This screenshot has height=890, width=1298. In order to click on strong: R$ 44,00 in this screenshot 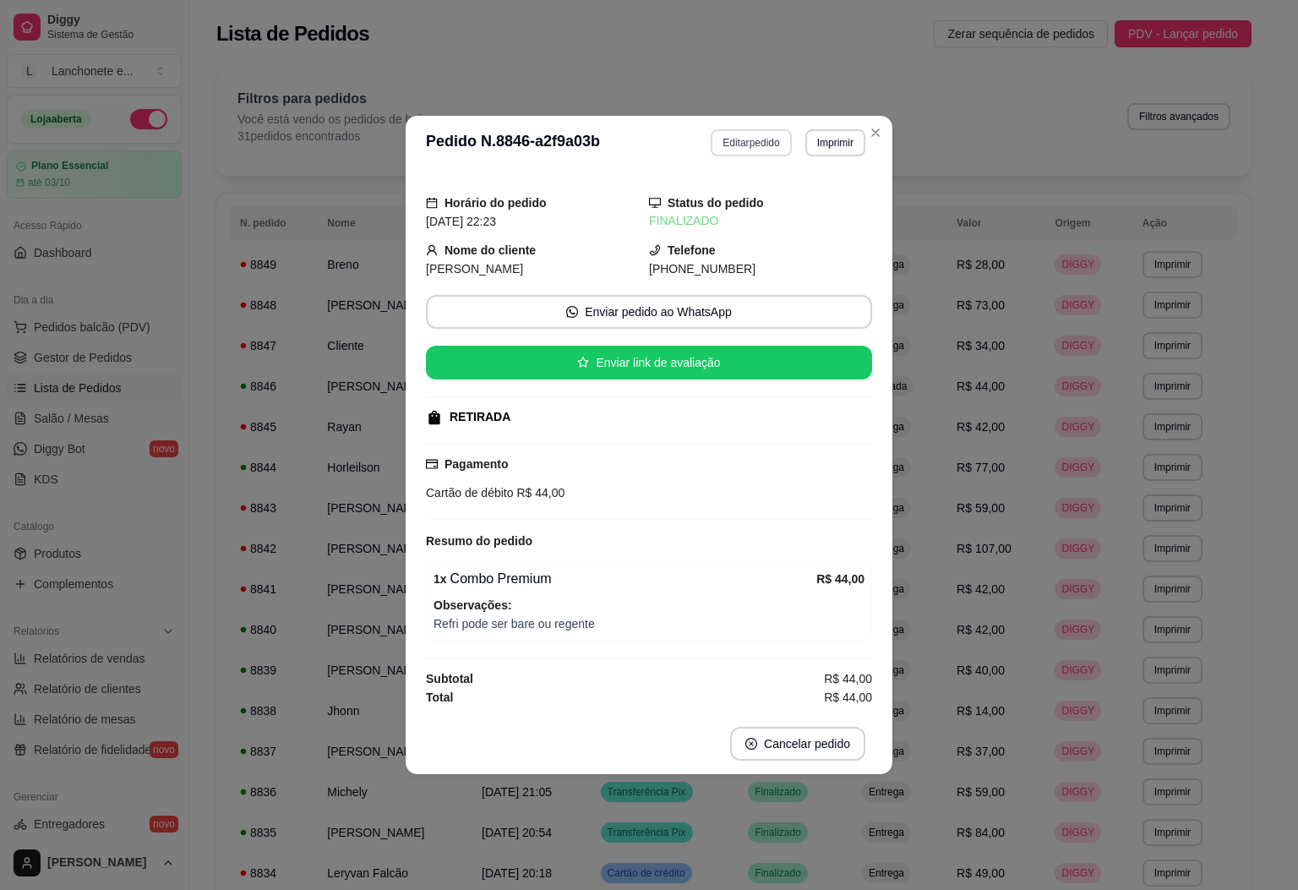, I will do `click(840, 579)`.